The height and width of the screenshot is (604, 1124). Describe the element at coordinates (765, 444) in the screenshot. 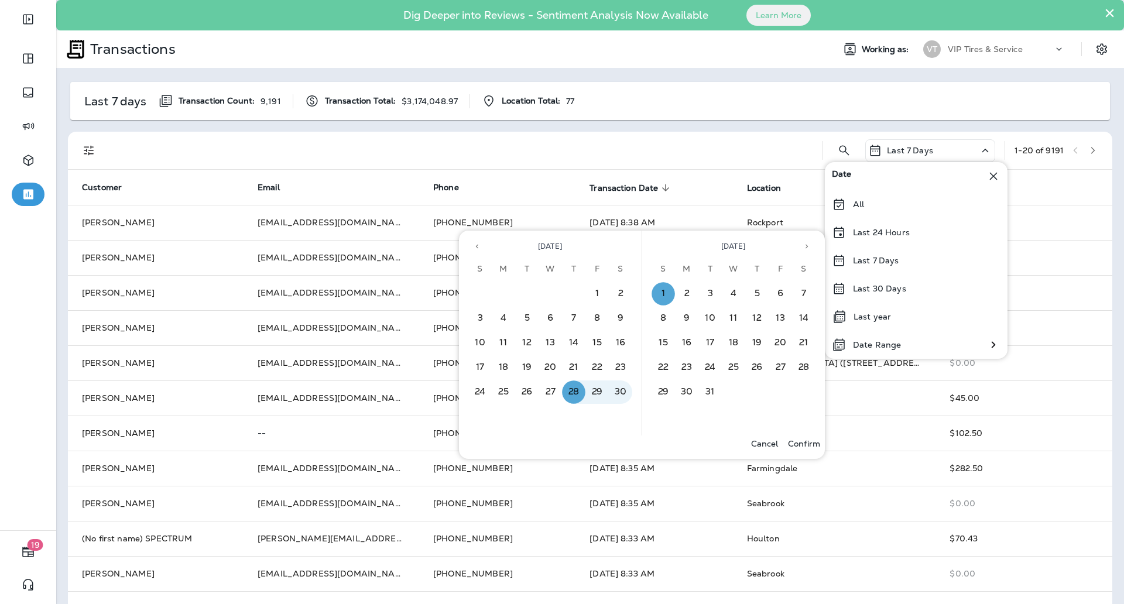

I see `p: Cancel` at that location.